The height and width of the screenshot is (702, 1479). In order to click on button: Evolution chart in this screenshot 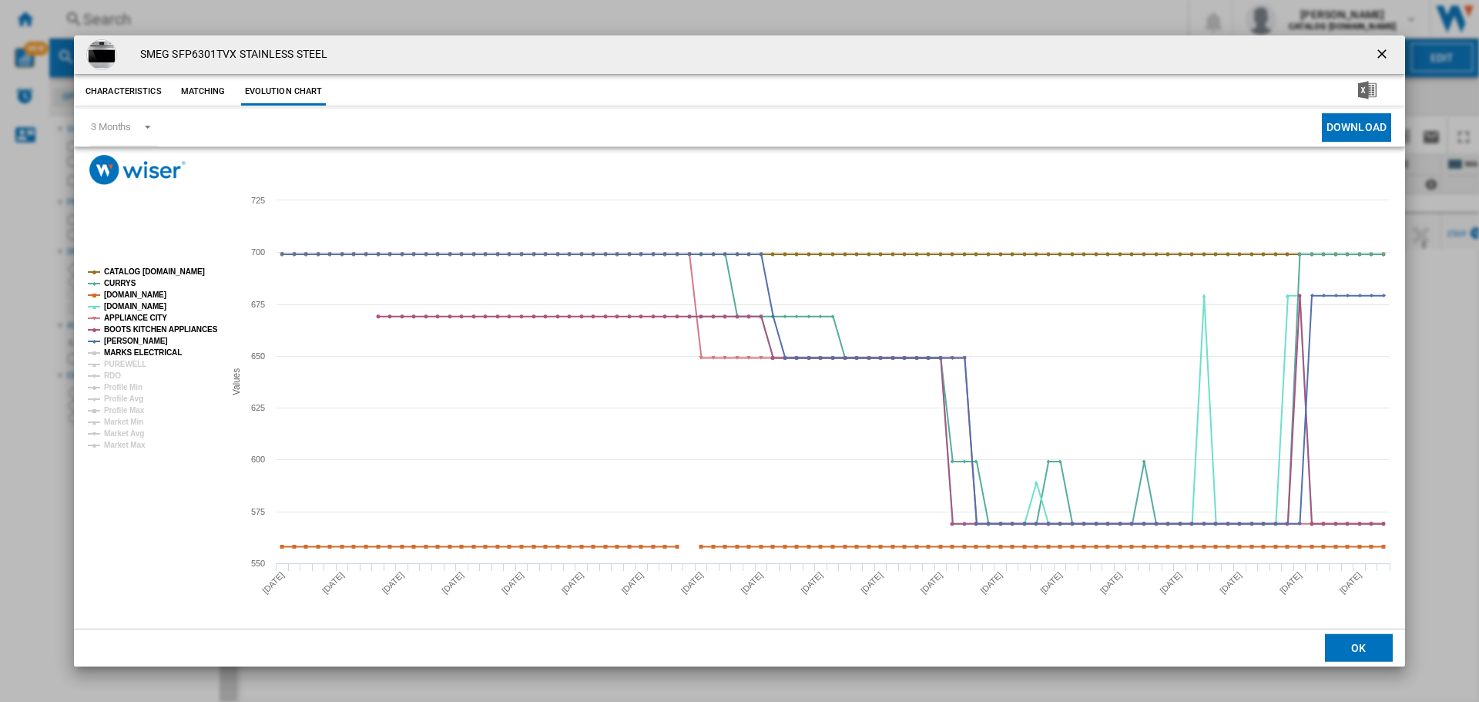, I will do `click(284, 92)`.